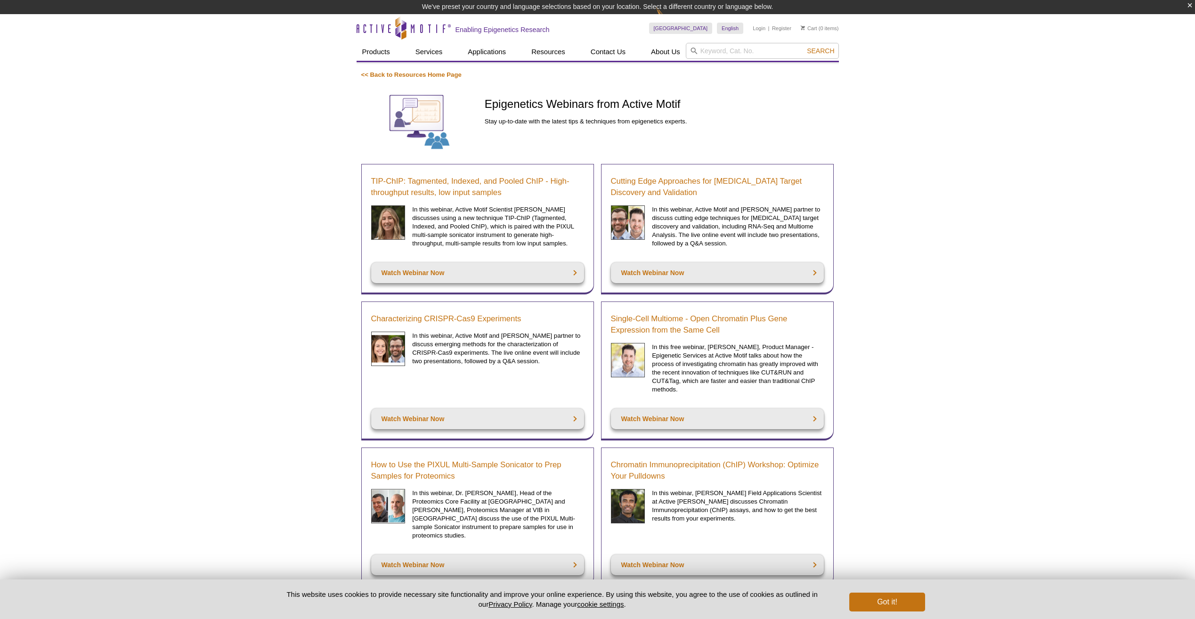 This screenshot has height=619, width=1195. Describe the element at coordinates (478, 187) in the screenshot. I see `a: TIP-ChIP: Tagmented, Indexed, and Pooled ChIP - High-throughput results, low input samples` at that location.